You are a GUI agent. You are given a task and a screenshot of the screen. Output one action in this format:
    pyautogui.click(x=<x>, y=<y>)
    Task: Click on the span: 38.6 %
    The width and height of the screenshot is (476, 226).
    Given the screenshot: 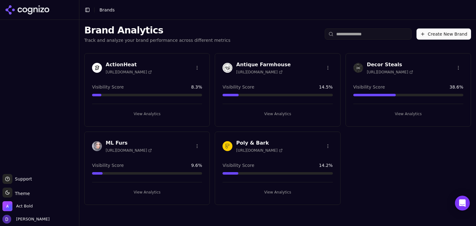 What is the action you would take?
    pyautogui.click(x=456, y=87)
    